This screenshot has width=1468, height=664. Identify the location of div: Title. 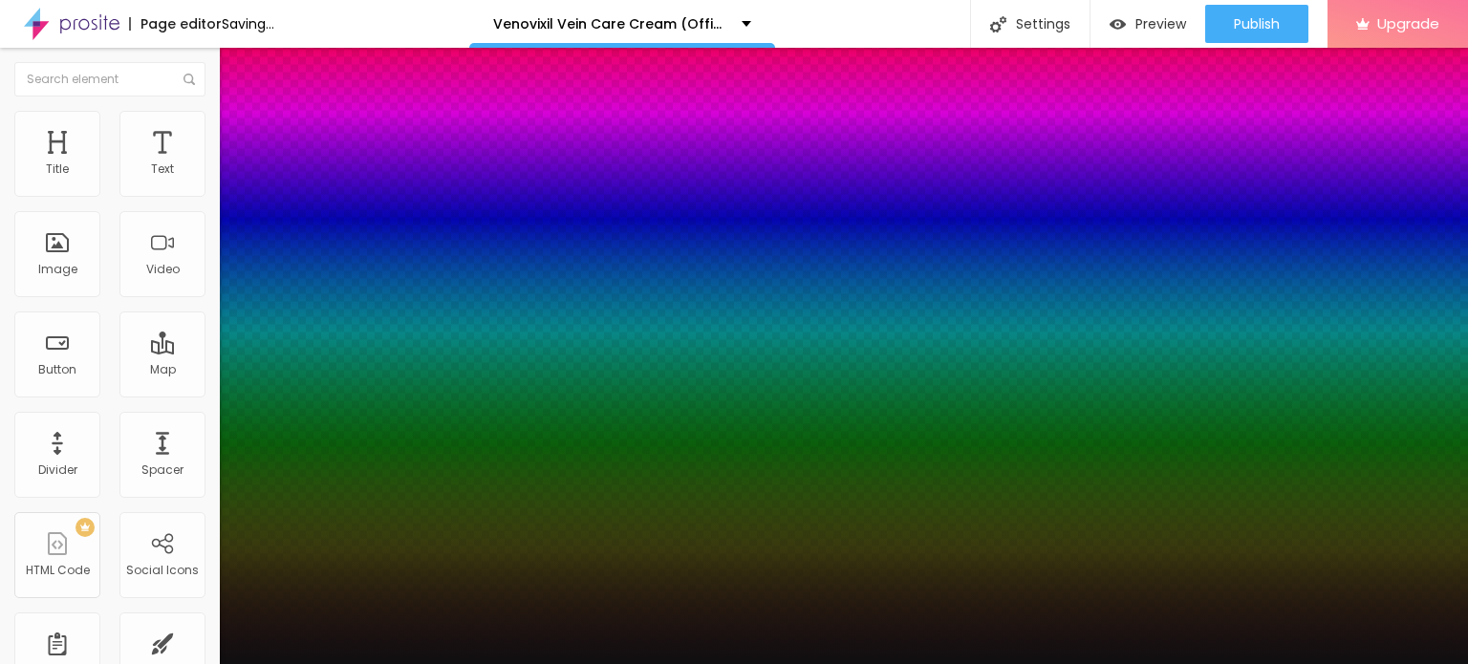
(57, 169).